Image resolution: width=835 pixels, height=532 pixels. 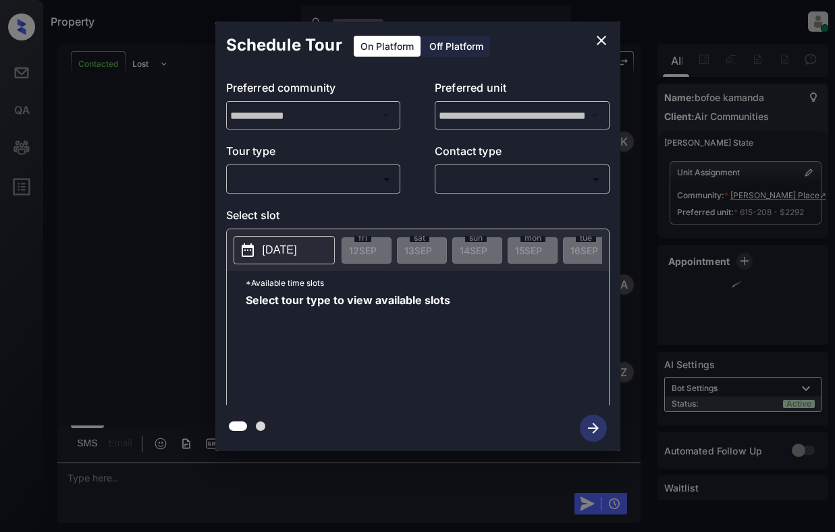 I want to click on span: Select tour type to view available slots, so click(x=348, y=349).